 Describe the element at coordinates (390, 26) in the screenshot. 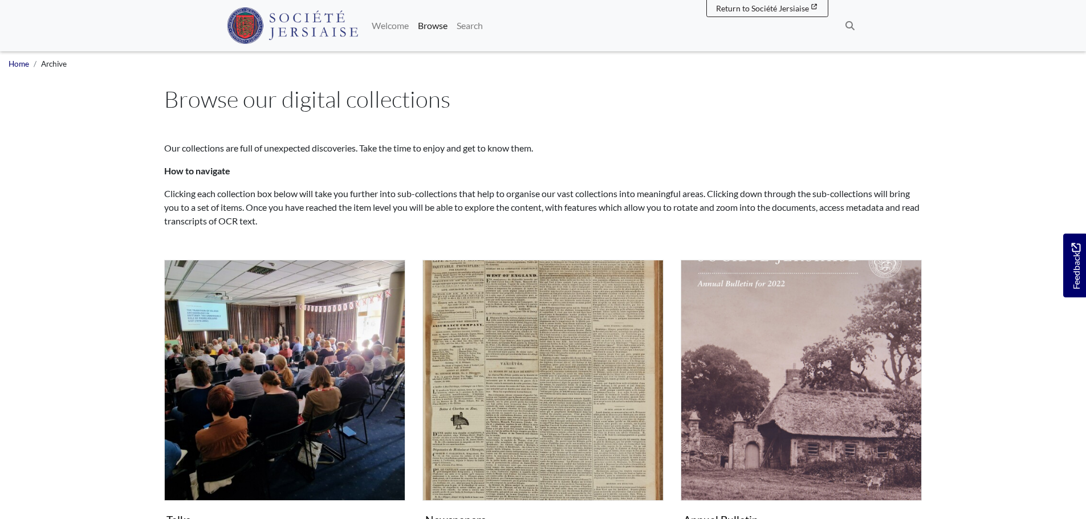

I see `a: Welcome` at that location.